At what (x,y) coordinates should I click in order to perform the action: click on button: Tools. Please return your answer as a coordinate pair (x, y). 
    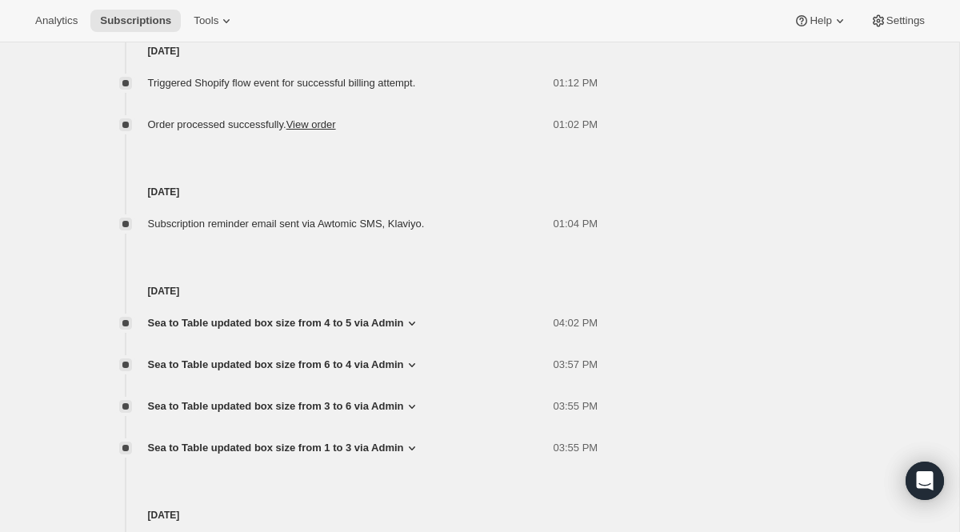
    Looking at the image, I should click on (214, 21).